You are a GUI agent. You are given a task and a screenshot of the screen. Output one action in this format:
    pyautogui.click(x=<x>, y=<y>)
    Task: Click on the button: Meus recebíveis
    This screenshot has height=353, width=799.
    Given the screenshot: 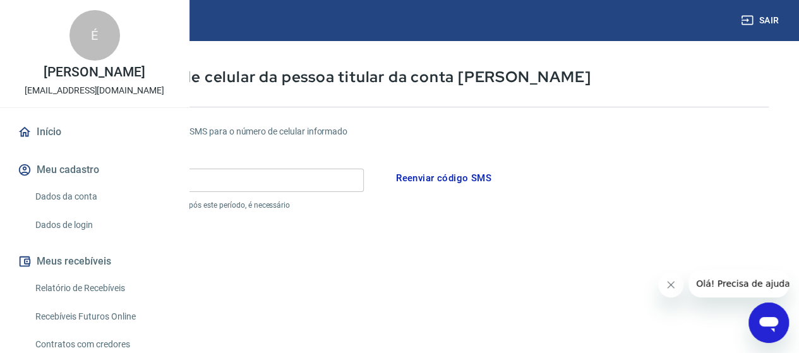 What is the action you would take?
    pyautogui.click(x=94, y=261)
    